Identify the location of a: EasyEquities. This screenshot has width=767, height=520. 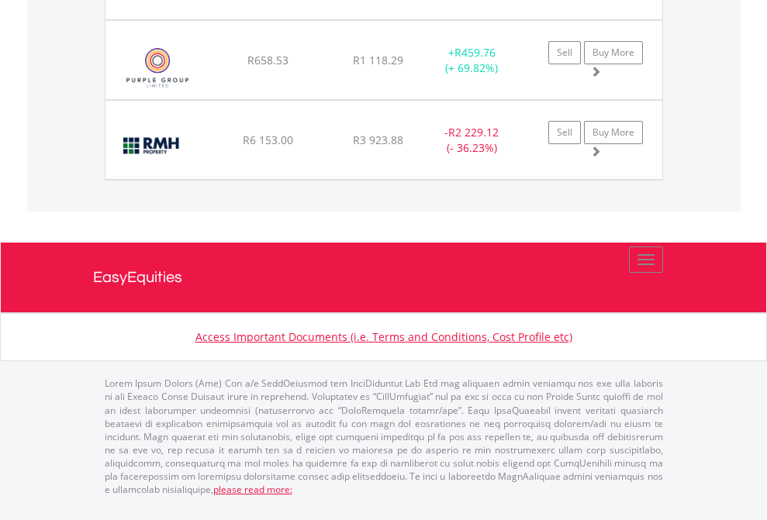
(384, 277).